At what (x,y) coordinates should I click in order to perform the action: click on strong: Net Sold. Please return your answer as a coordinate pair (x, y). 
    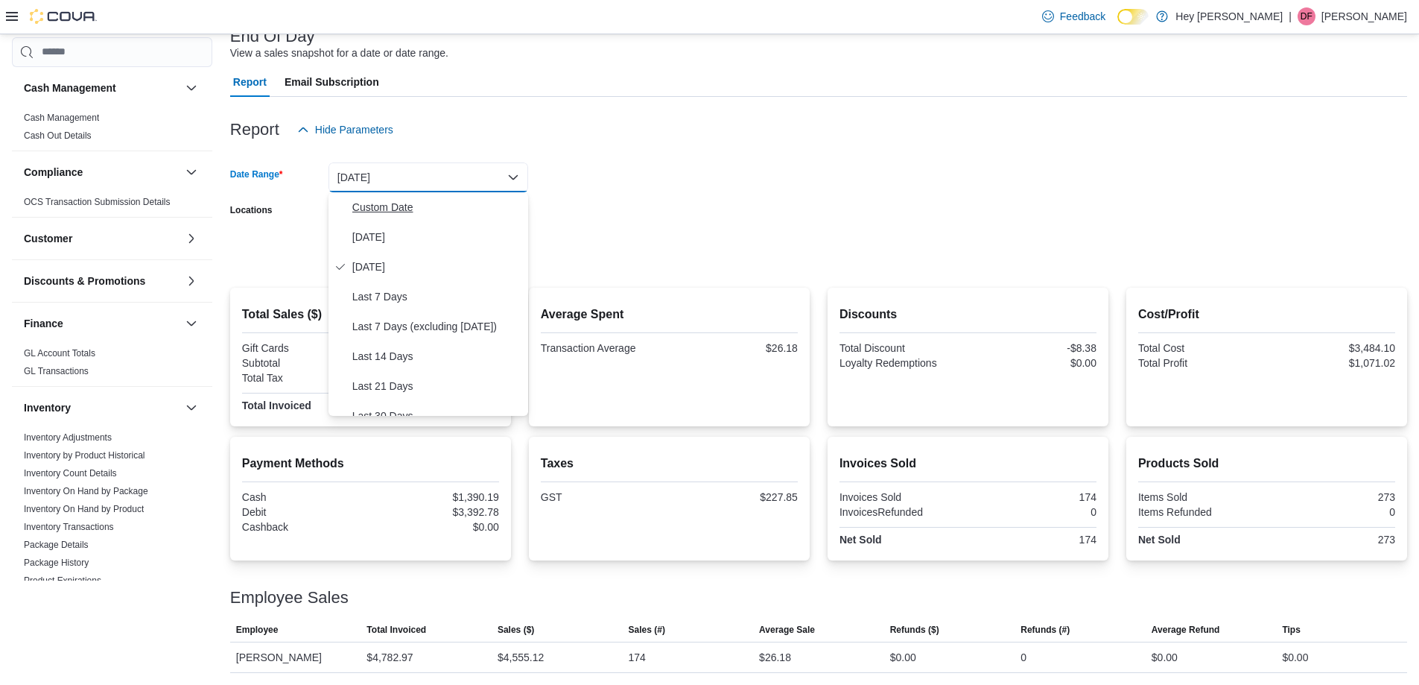
    Looking at the image, I should click on (860, 539).